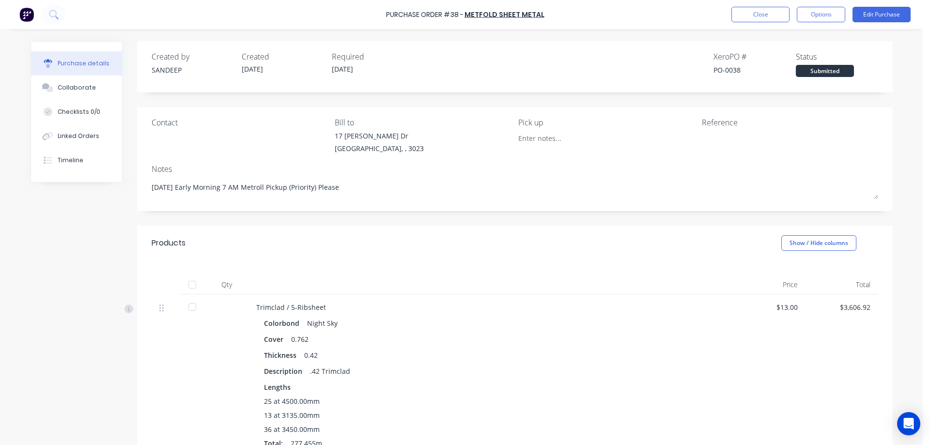 The width and height of the screenshot is (930, 445). Describe the element at coordinates (77, 160) in the screenshot. I see `button: Timeline` at that location.